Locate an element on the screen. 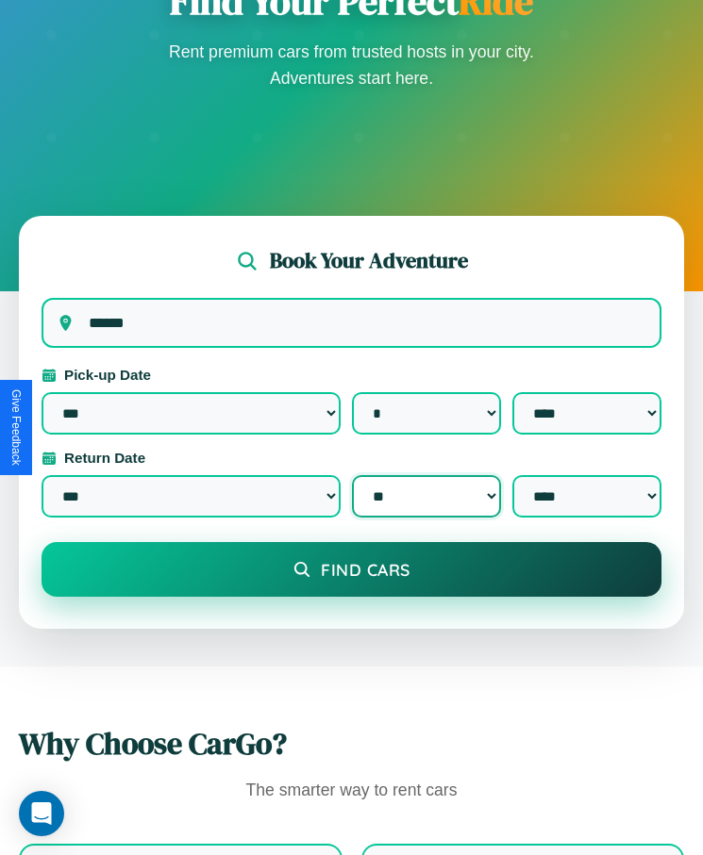  h2: Book Your Adventure is located at coordinates (369, 260).